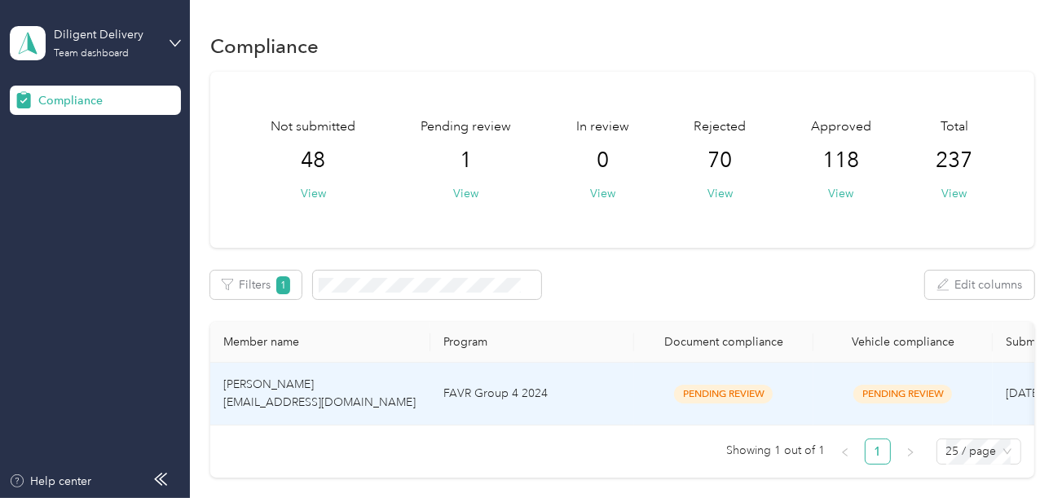 The width and height of the screenshot is (1062, 498). What do you see at coordinates (70, 100) in the screenshot?
I see `span: Compliance` at bounding box center [70, 100].